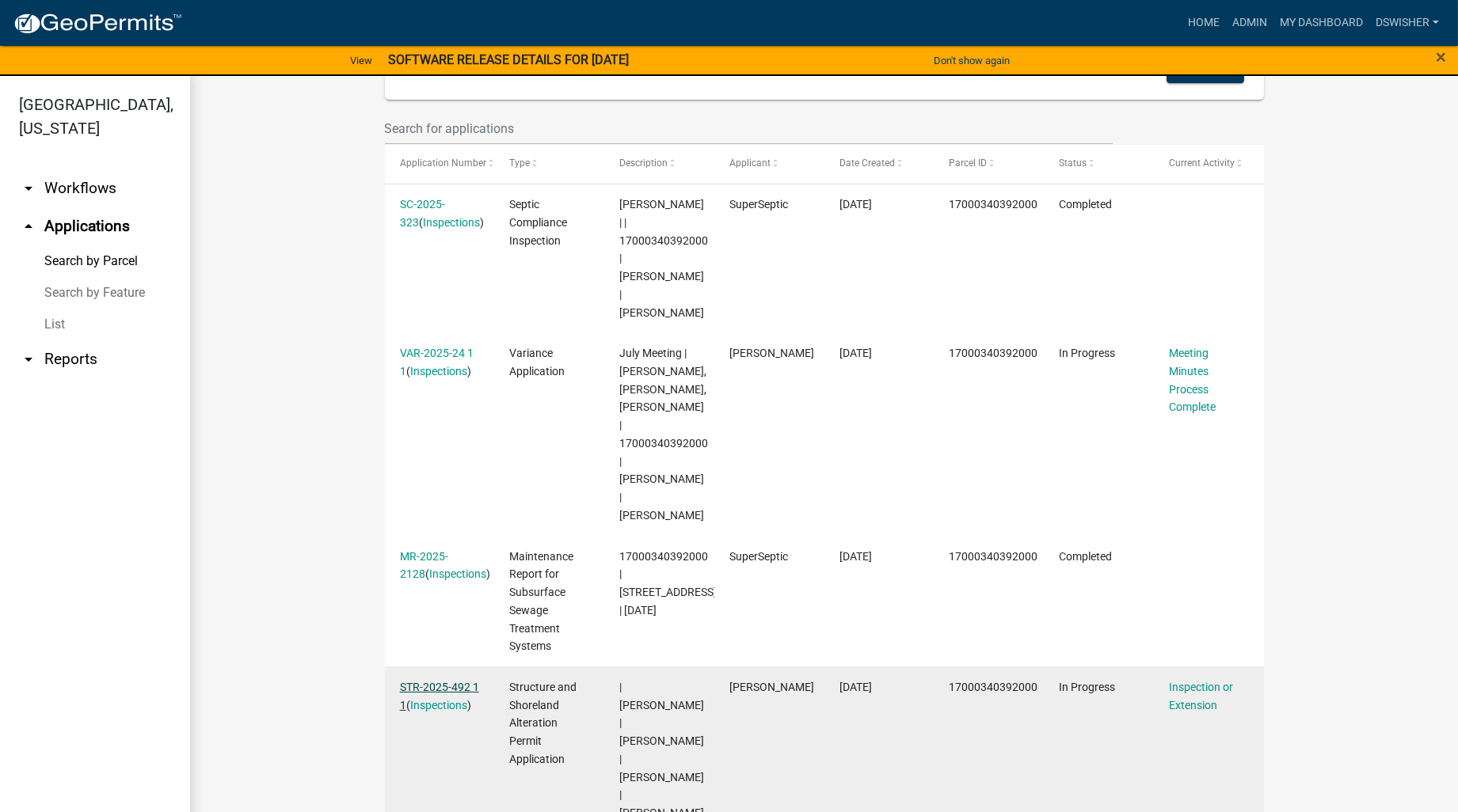  What do you see at coordinates (663, 258) in the screenshot?
I see `span: Michelle Jevne | | 17000340392000 | THOMAS J WELLE | KELLY J WELLE` at bounding box center [663, 258].